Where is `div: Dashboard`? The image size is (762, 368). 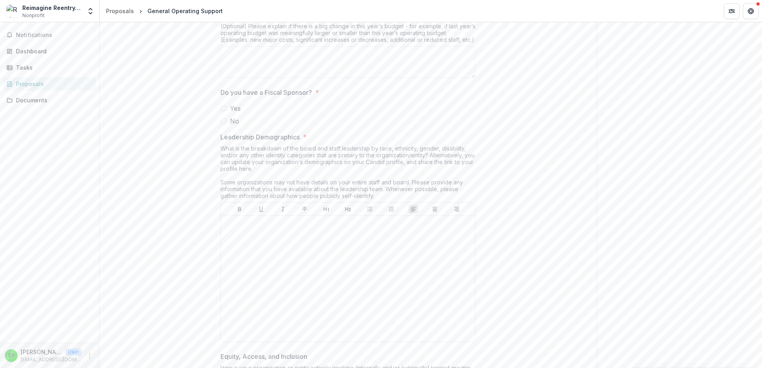 div: Dashboard is located at coordinates (53, 51).